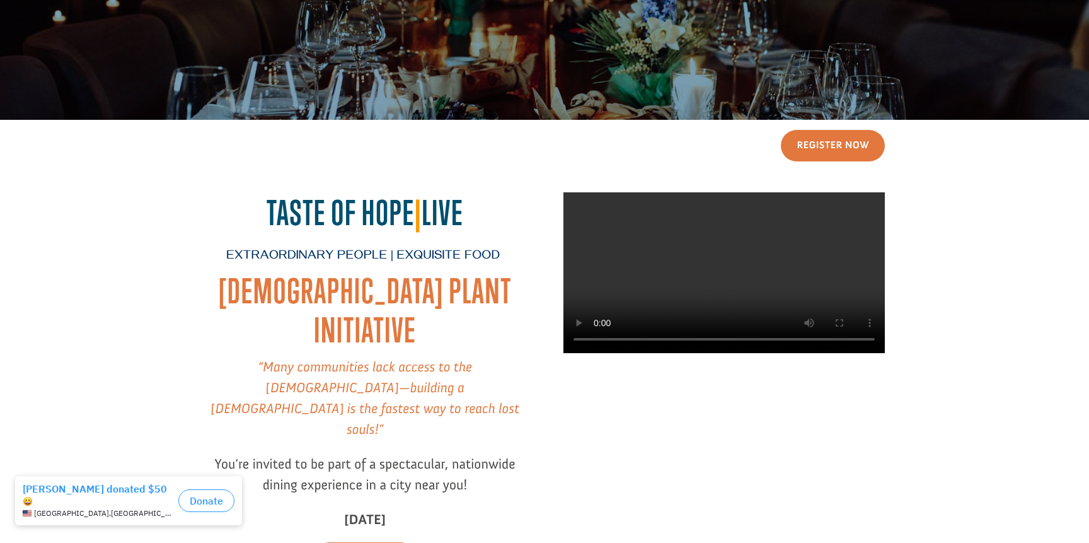  What do you see at coordinates (363, 257) in the screenshot?
I see `span: Extraordinary People | Exquisite Food` at bounding box center [363, 257].